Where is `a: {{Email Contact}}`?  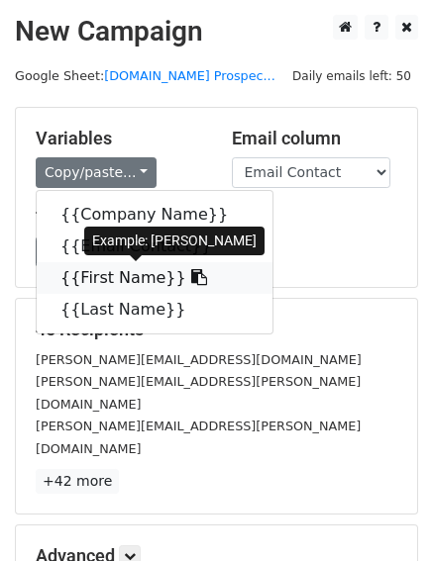
a: {{Email Contact}} is located at coordinates (154, 247).